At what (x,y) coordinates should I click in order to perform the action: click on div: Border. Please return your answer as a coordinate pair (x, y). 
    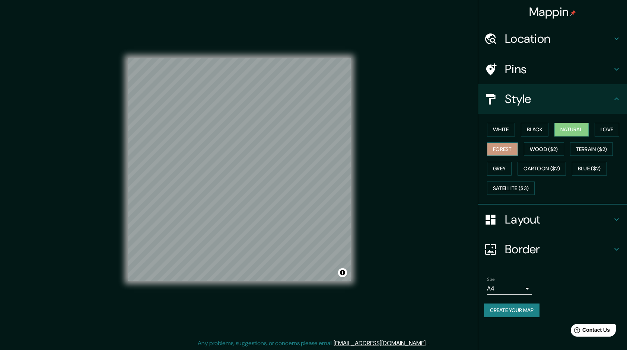
    Looking at the image, I should click on (553, 250).